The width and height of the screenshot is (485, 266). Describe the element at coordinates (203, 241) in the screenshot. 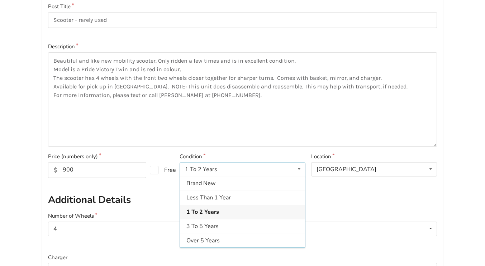

I see `span: Over 5 Years` at that location.